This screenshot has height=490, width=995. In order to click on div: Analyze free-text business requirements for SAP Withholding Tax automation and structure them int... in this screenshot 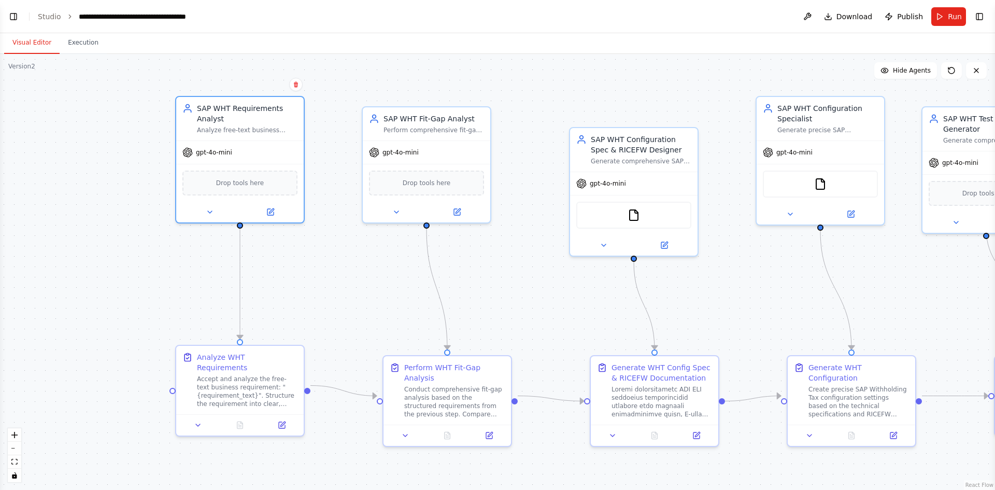, I will do `click(247, 130)`.